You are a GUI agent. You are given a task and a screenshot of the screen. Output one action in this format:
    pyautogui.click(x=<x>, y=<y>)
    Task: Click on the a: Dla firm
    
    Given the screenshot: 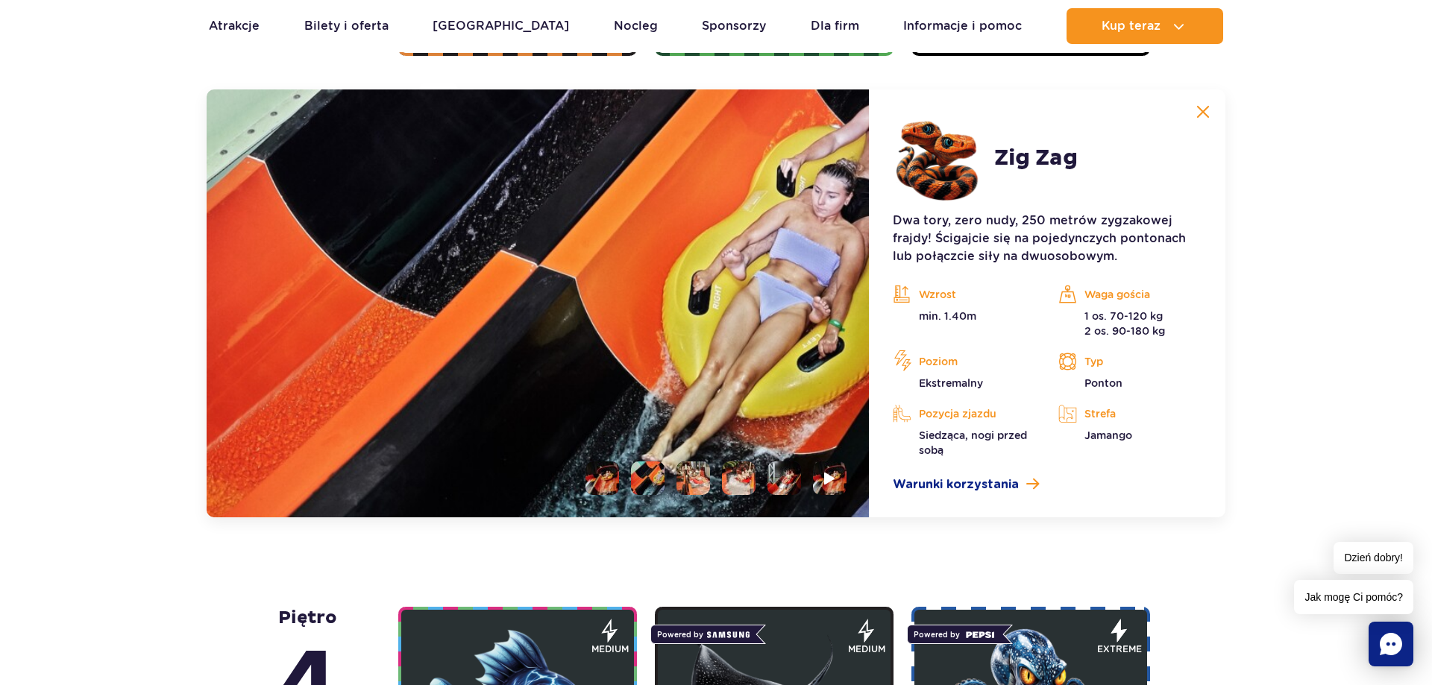 What is the action you would take?
    pyautogui.click(x=835, y=26)
    